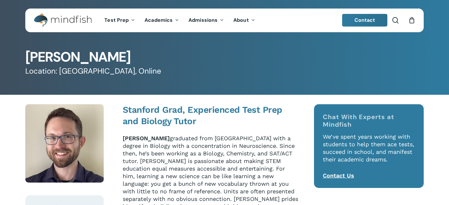 This screenshot has width=449, height=205. Describe the element at coordinates (119, 20) in the screenshot. I see `a: Test Prep` at that location.